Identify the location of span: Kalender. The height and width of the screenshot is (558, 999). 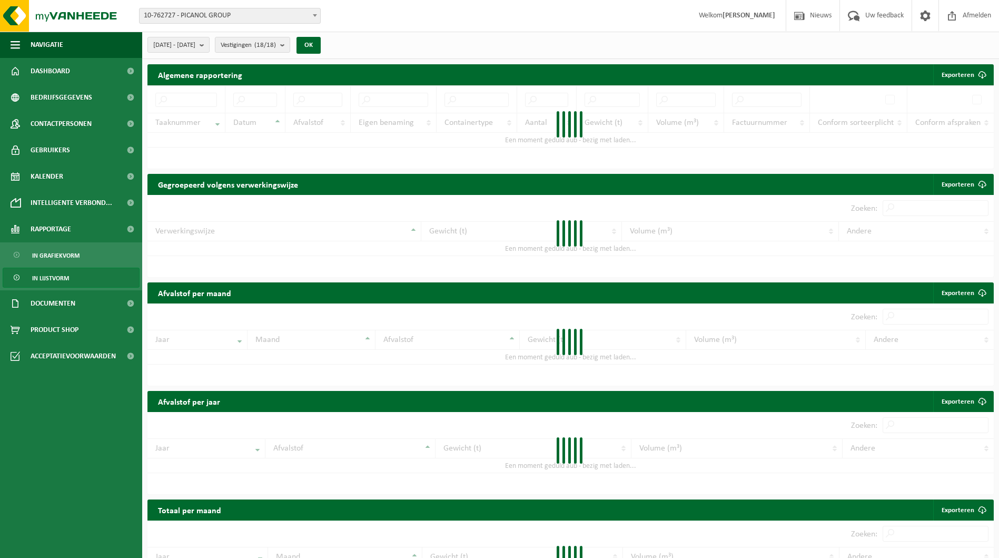
(47, 176).